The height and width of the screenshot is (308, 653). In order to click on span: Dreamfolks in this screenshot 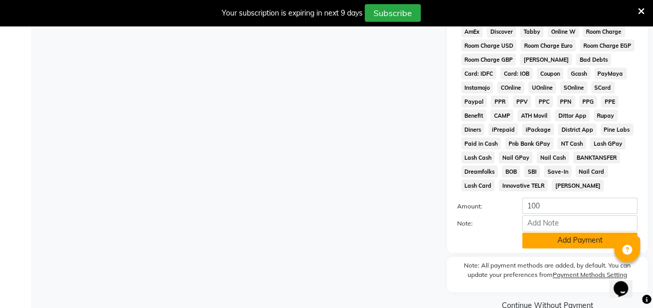, I will do `click(479, 171)`.